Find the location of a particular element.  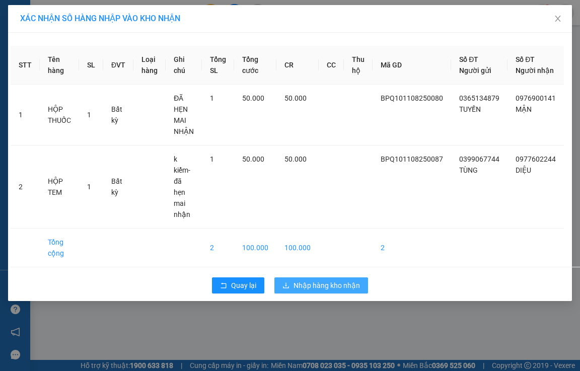

button: downloadNhập hàng kho nhận is located at coordinates (321, 286).